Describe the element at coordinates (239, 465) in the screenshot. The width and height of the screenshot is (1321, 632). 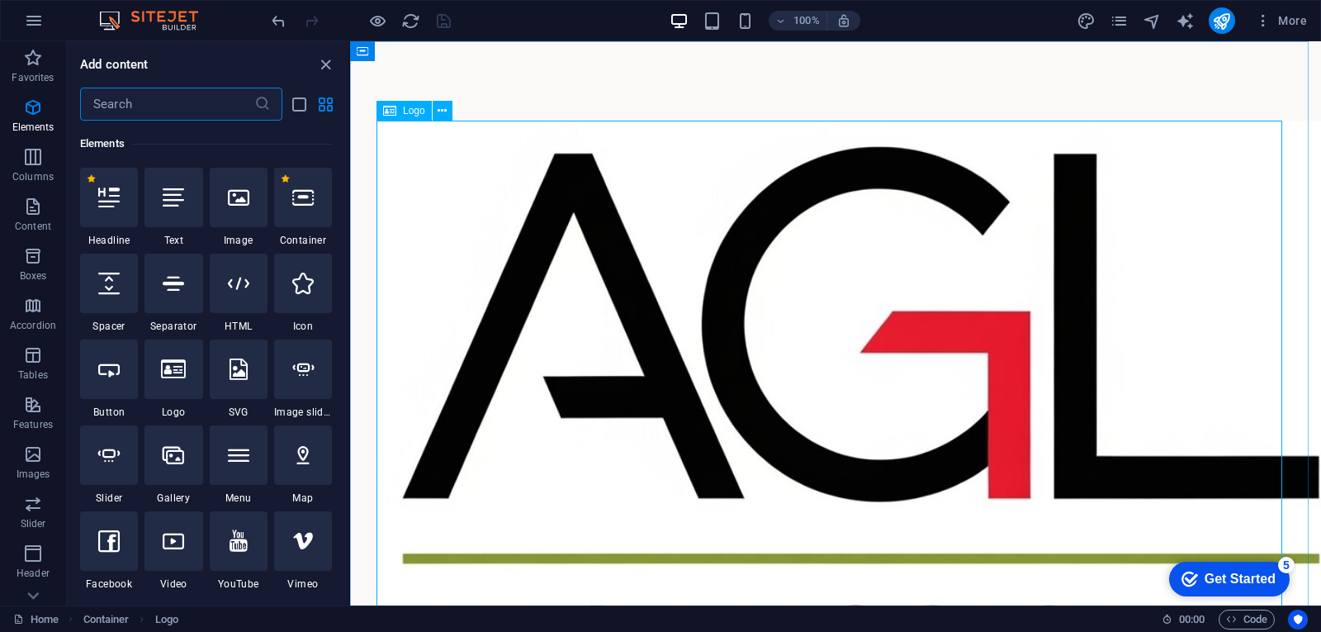
I see `div: Menu` at that location.